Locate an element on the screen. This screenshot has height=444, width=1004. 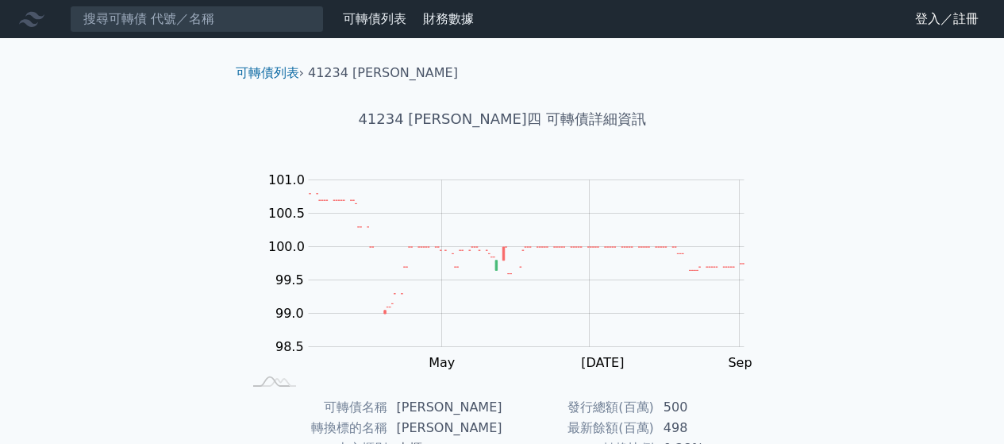
a: 登入／註冊 is located at coordinates (947, 19).